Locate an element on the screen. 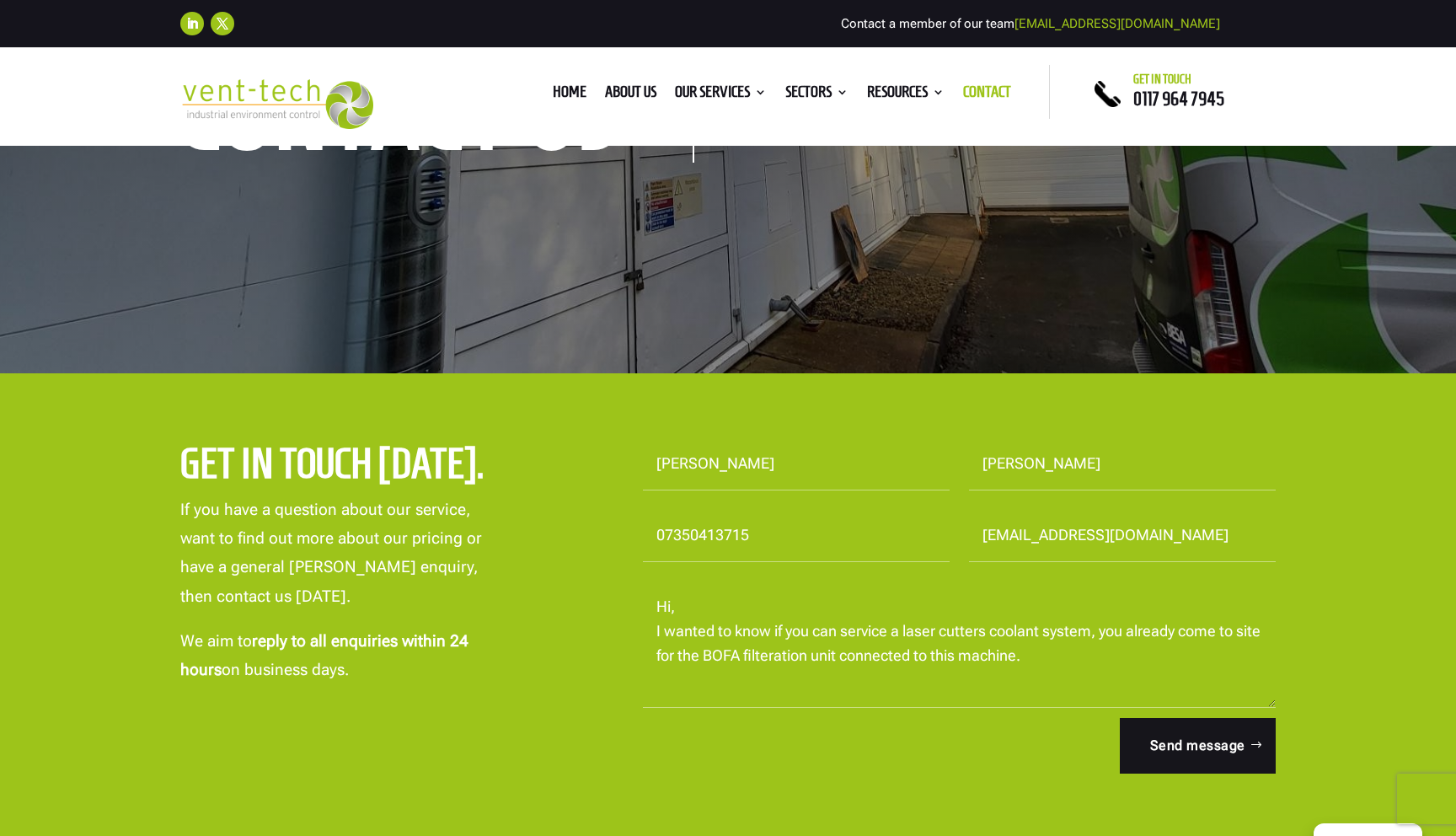 The width and height of the screenshot is (1456, 836). a: Follow on X is located at coordinates (223, 24).